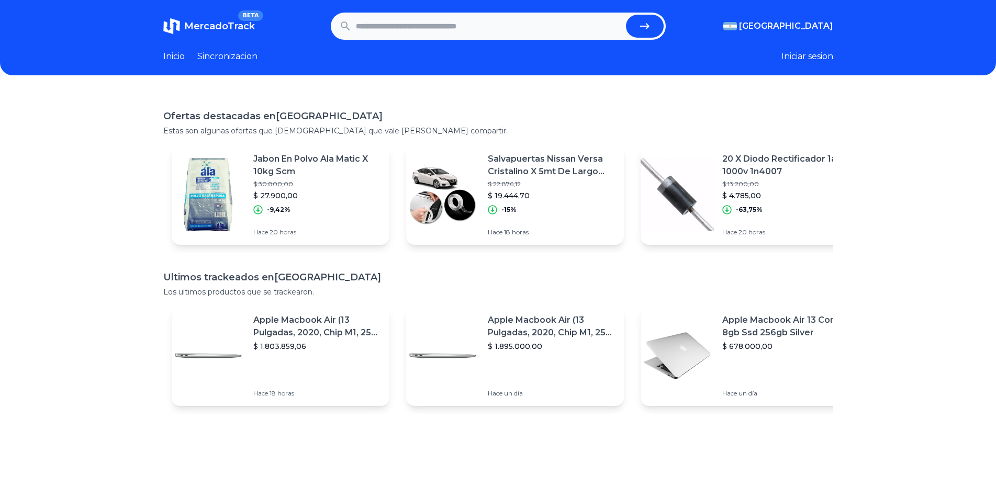 The height and width of the screenshot is (498, 996). I want to click on p: $ 19.444,70, so click(552, 196).